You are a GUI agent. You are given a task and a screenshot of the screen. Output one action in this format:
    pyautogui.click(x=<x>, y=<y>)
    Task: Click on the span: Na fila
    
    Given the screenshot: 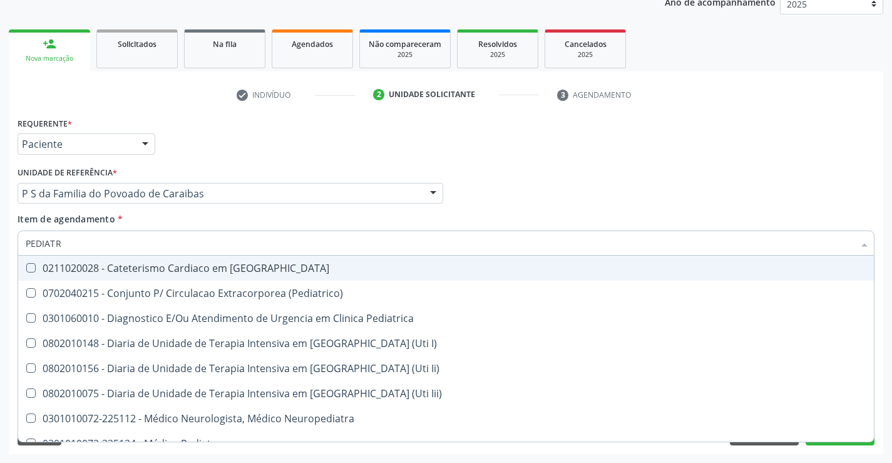 What is the action you would take?
    pyautogui.click(x=225, y=44)
    